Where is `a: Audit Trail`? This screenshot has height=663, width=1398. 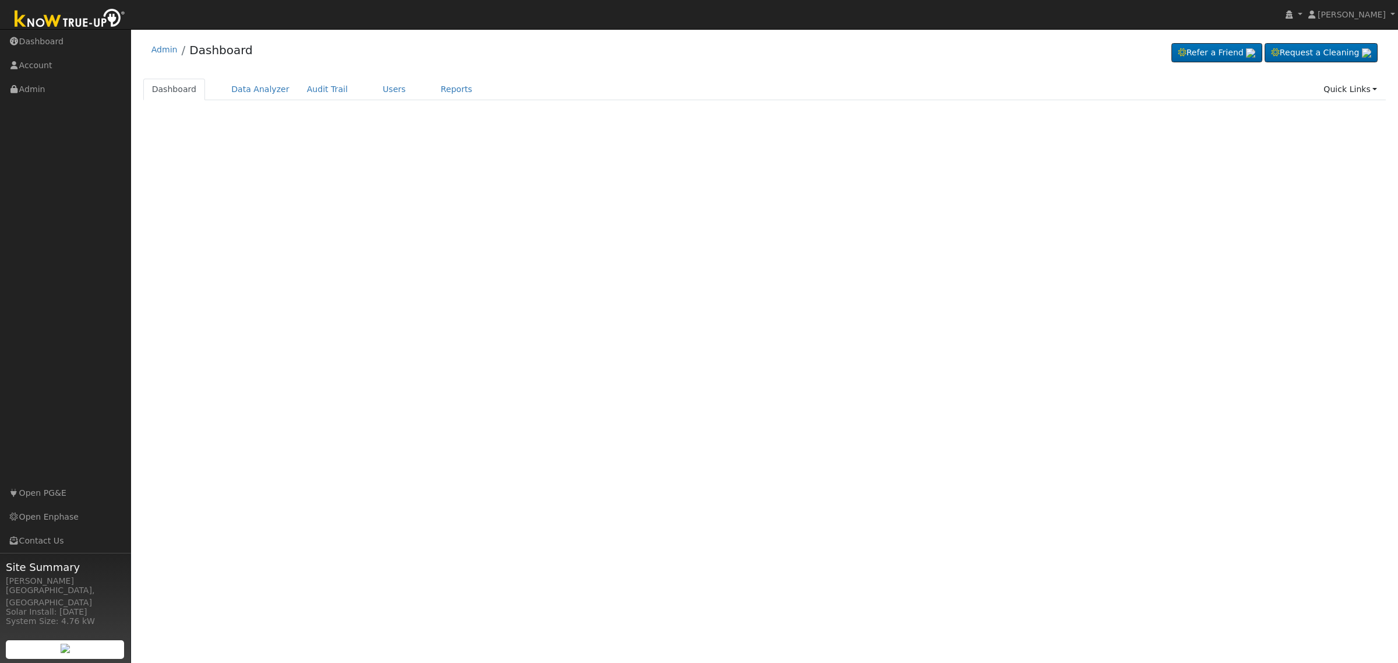 a: Audit Trail is located at coordinates (327, 89).